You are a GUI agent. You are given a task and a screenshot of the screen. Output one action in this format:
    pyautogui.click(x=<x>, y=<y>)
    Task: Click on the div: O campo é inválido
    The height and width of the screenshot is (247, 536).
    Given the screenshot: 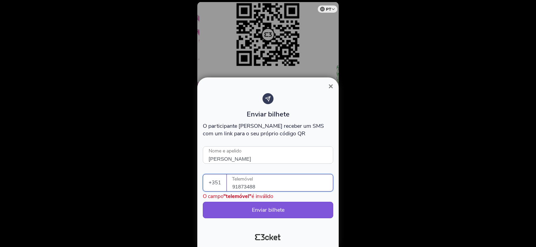 What is the action you would take?
    pyautogui.click(x=238, y=197)
    